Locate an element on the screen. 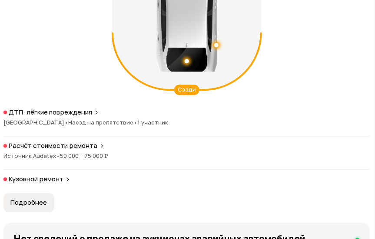 The width and height of the screenshot is (375, 239). span: 1 участник is located at coordinates (152, 122).